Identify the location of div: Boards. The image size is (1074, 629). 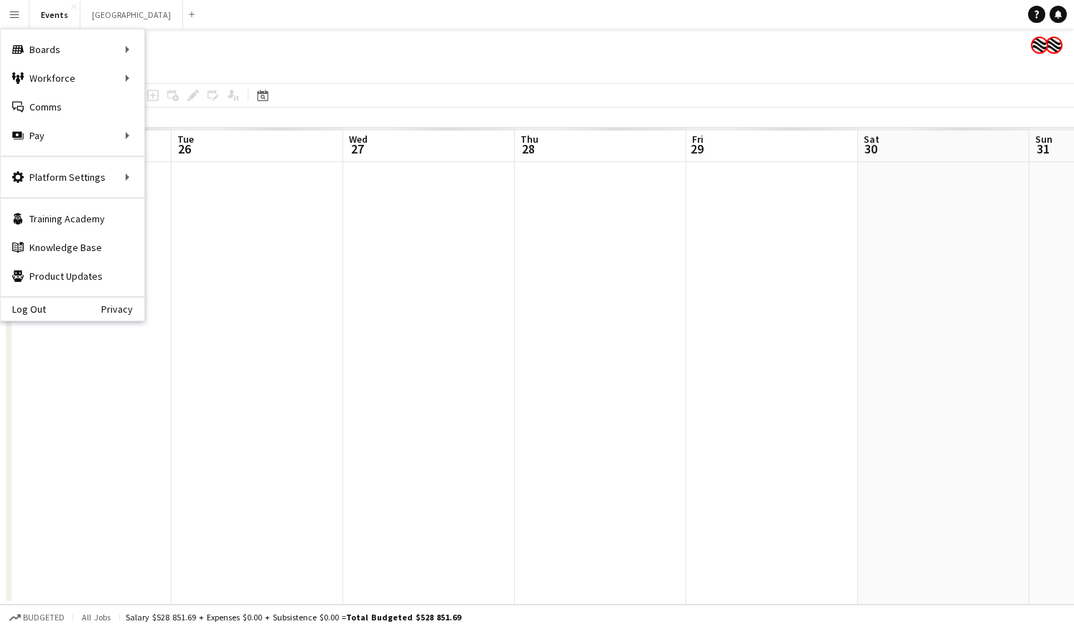
(72, 50).